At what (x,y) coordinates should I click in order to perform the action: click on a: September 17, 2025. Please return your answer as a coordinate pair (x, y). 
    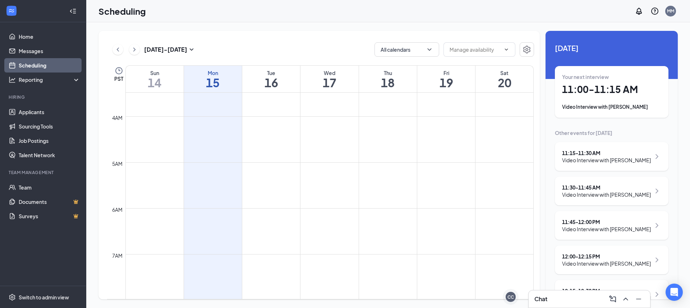
    Looking at the image, I should click on (329, 79).